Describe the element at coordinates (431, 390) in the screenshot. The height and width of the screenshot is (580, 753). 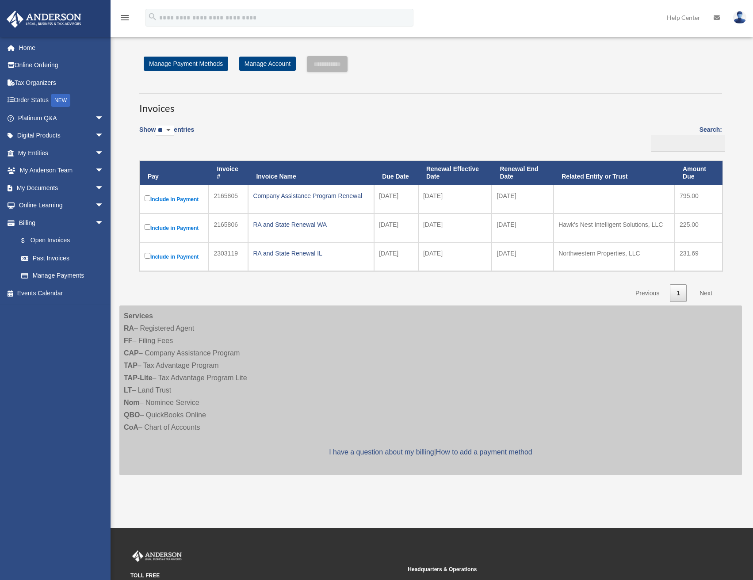
I see `div: – Registered Agent – Filing Fees – Company Assistance Program – Tax Advantage Program – Tax Advan...` at that location.